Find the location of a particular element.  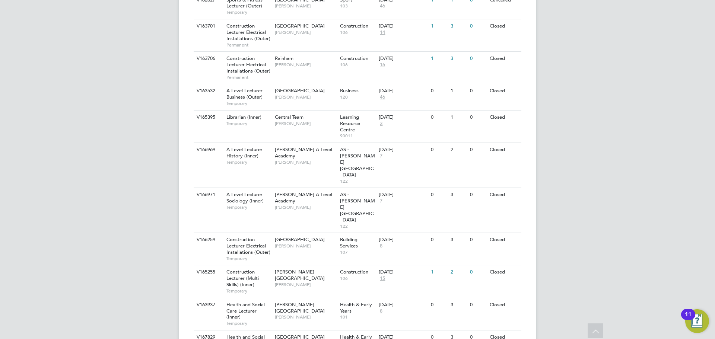

div: V165395 is located at coordinates (208, 117).